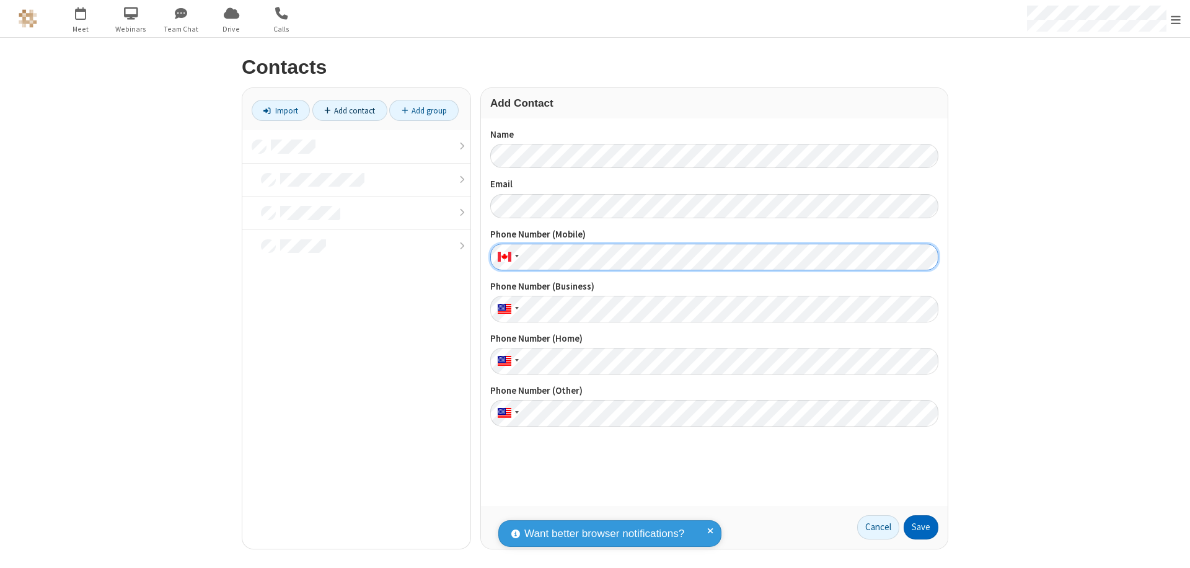 The width and height of the screenshot is (1190, 568). Describe the element at coordinates (231, 29) in the screenshot. I see `span: Drive` at that location.